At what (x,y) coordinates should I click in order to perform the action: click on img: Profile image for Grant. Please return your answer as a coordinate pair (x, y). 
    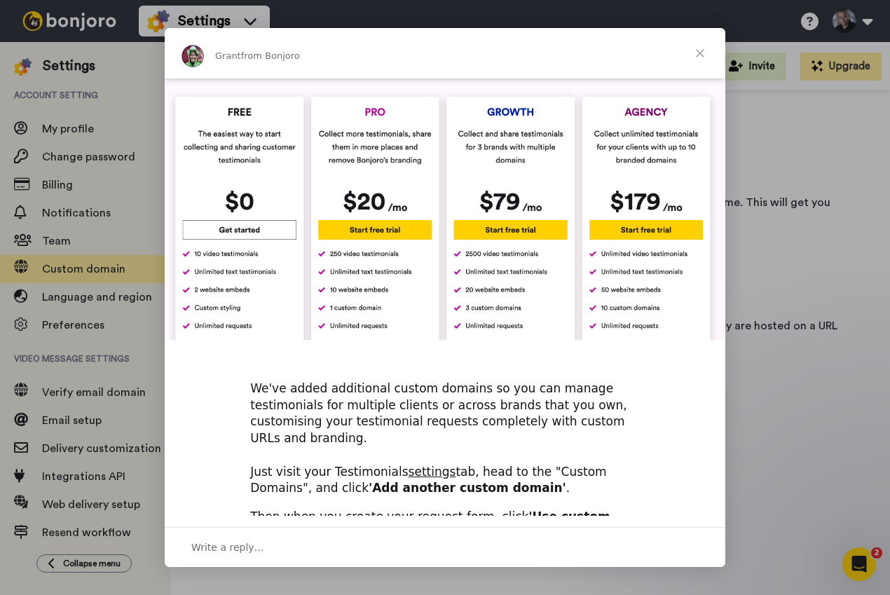
    Looking at the image, I should click on (193, 56).